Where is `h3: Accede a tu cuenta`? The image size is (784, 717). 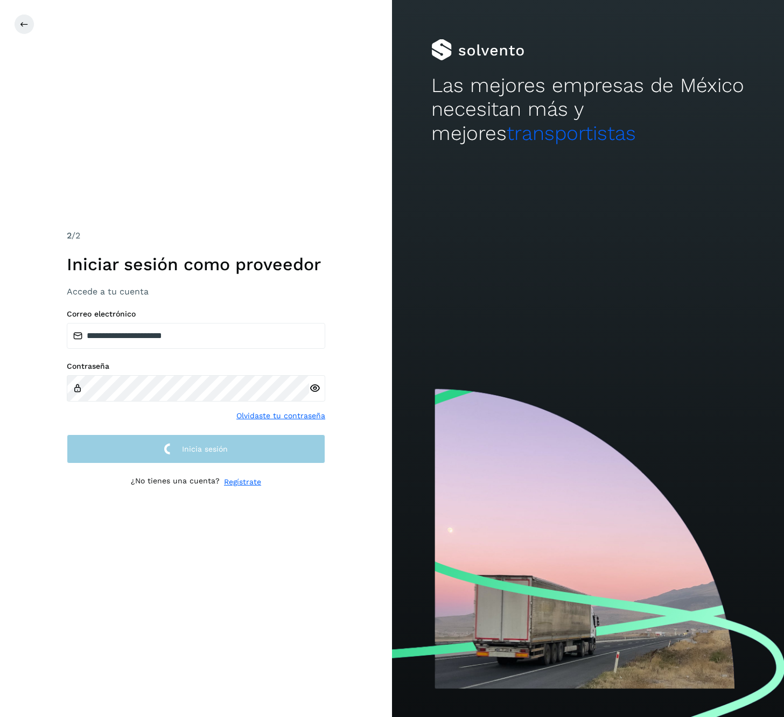 h3: Accede a tu cuenta is located at coordinates (196, 291).